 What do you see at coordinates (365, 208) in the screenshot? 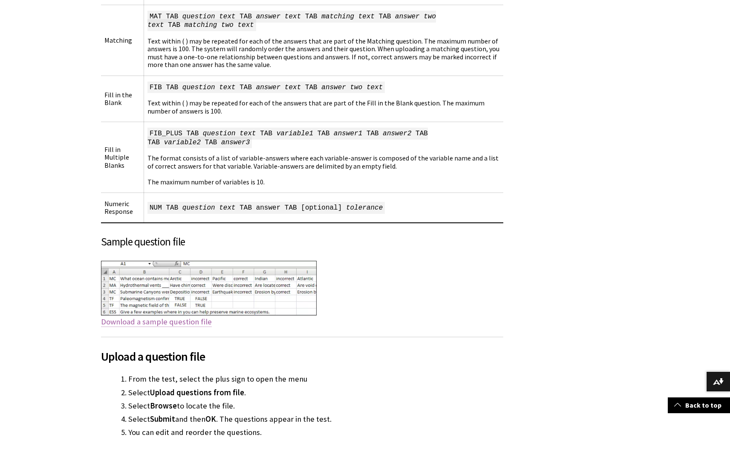
I see `span: tolerance` at bounding box center [365, 208].